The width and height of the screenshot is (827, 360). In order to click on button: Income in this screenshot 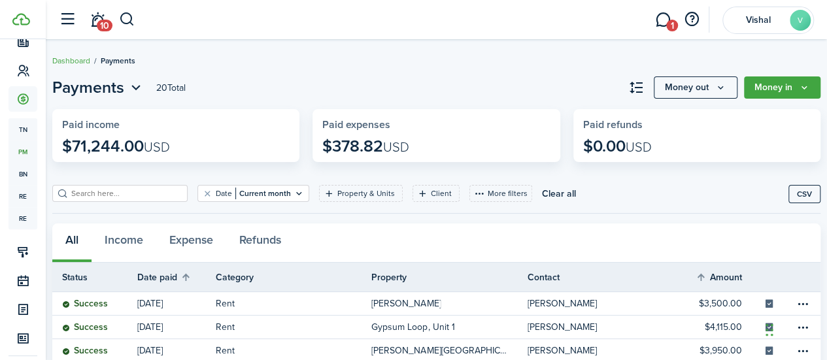, I will do `click(124, 243)`.